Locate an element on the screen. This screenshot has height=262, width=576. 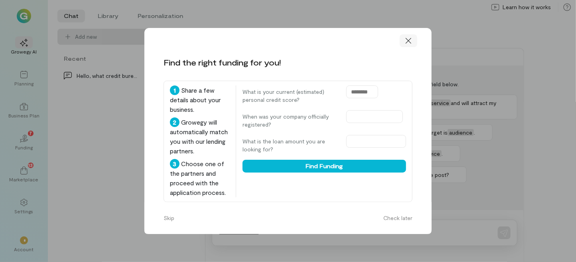
button: Check later is located at coordinates (398, 218).